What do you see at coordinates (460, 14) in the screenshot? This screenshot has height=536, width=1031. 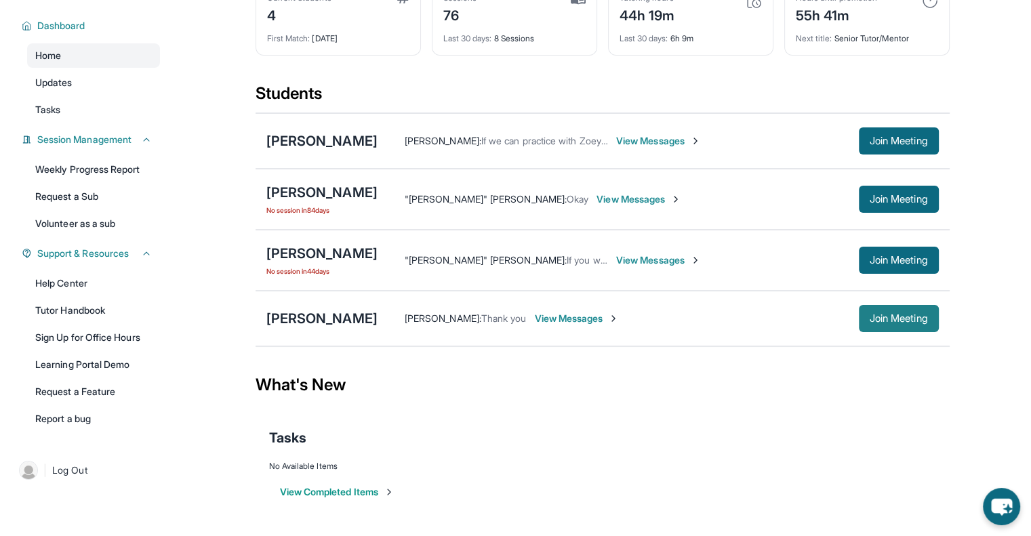 I see `div: 76` at bounding box center [460, 14].